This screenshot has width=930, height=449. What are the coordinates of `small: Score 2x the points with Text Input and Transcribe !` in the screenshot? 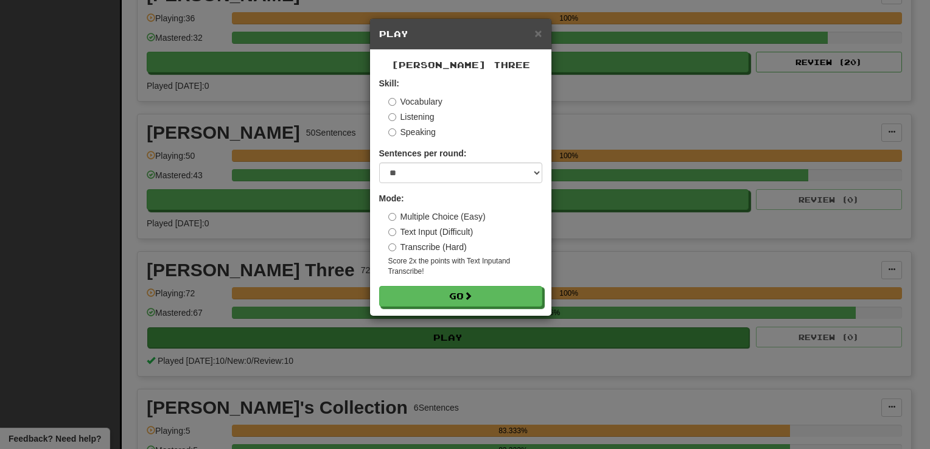 It's located at (465, 267).